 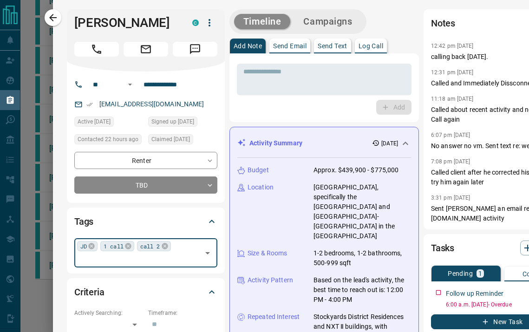 I want to click on button: Timeline, so click(x=262, y=21).